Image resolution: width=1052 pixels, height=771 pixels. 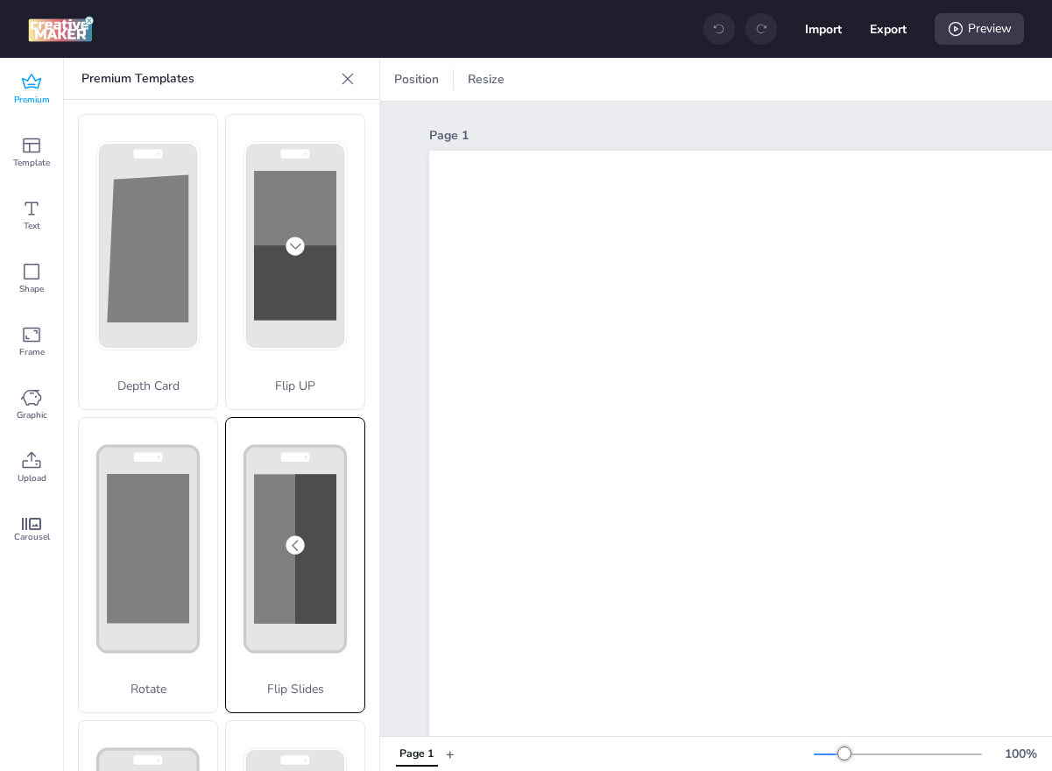 What do you see at coordinates (295, 688) in the screenshot?
I see `p: Flip Slides` at bounding box center [295, 688].